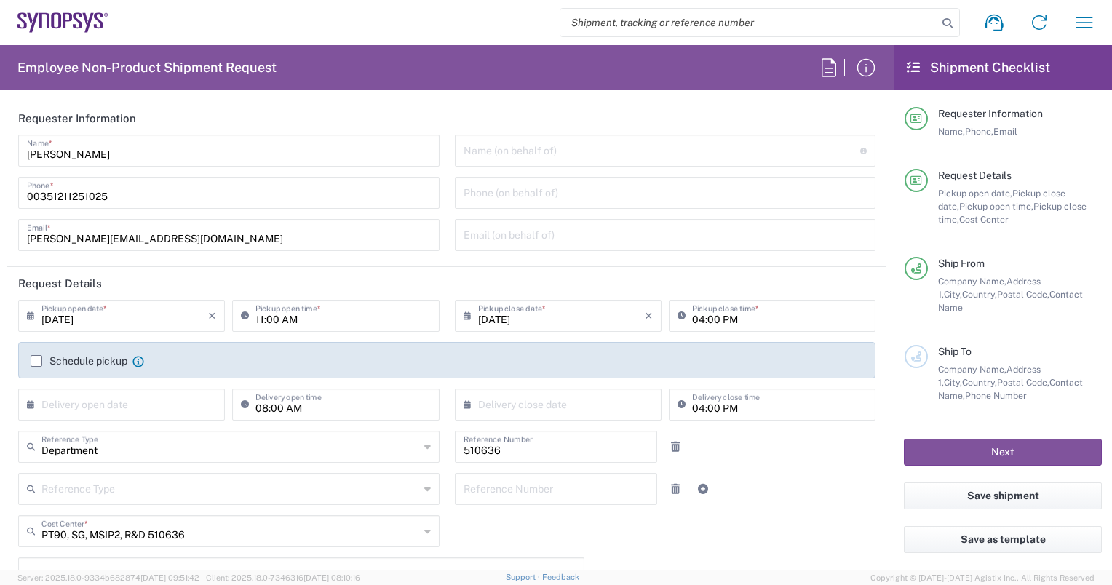  I want to click on h2: Employee Non-Product Shipment Request, so click(147, 68).